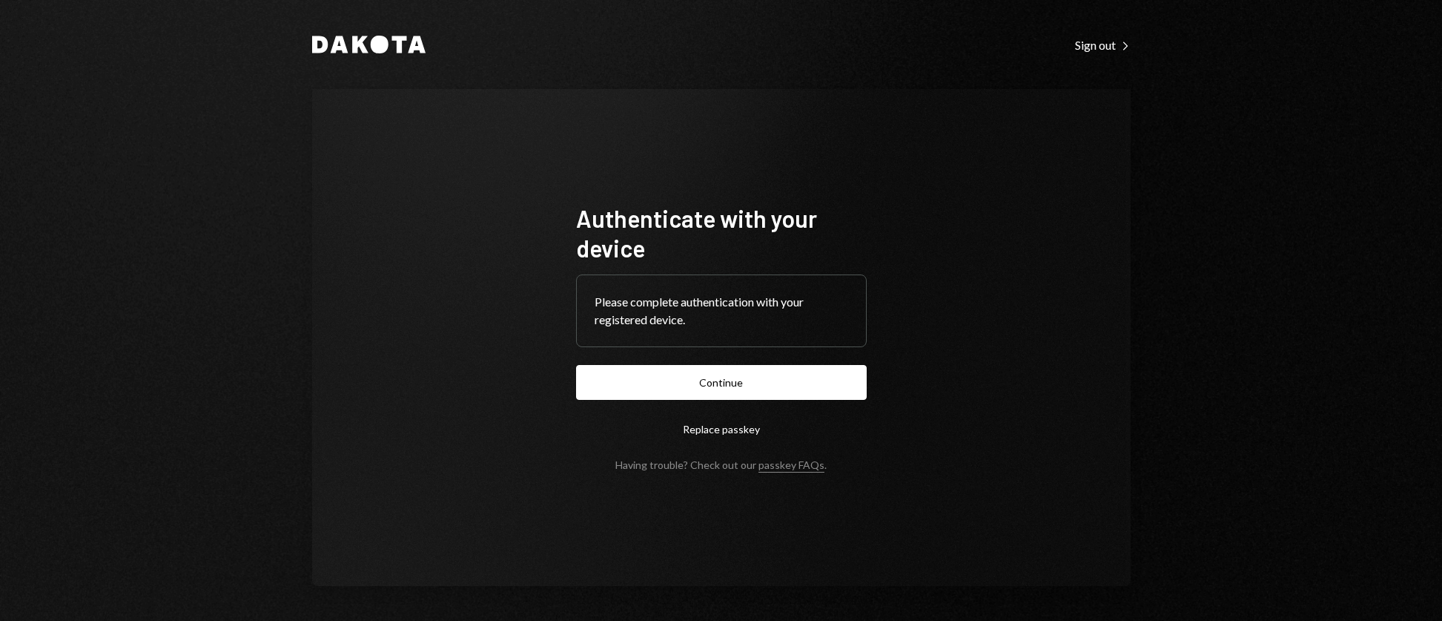 The image size is (1442, 621). What do you see at coordinates (721, 382) in the screenshot?
I see `button: Continue` at bounding box center [721, 382].